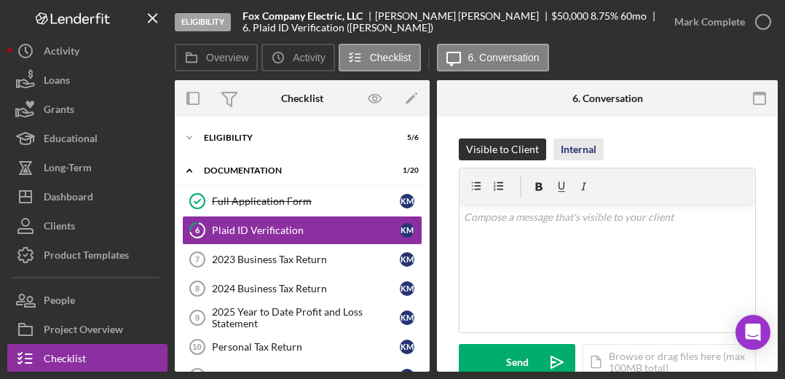  Describe the element at coordinates (68, 169) in the screenshot. I see `div: Long-Term` at that location.